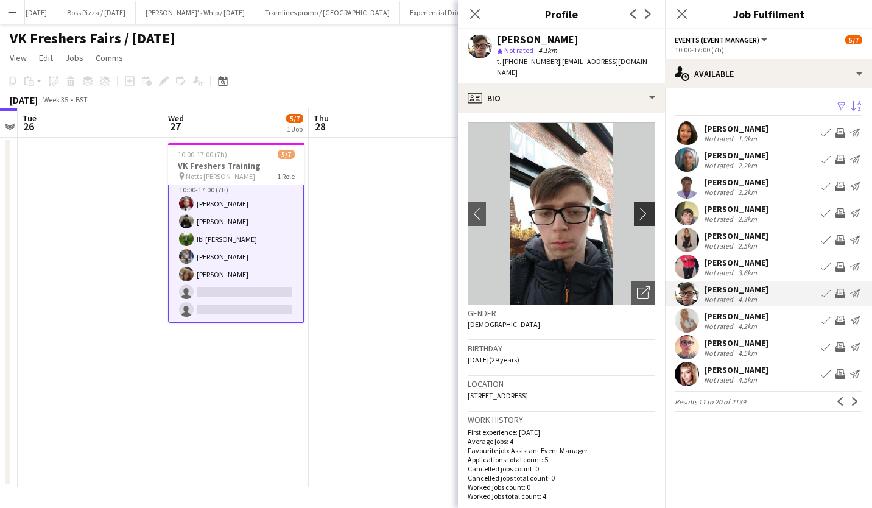  Describe the element at coordinates (74, 58) in the screenshot. I see `a: Jobs` at that location.